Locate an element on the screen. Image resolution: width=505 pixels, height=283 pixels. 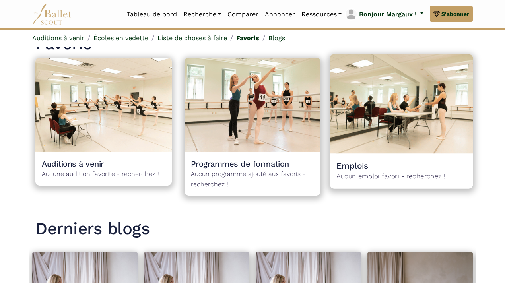
font: Comparer is located at coordinates (243, 14).